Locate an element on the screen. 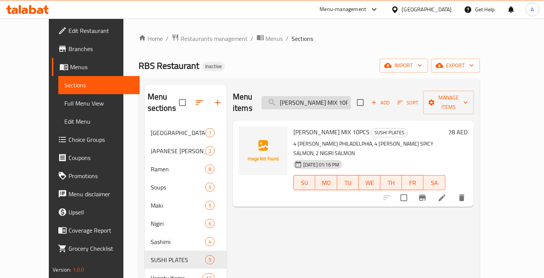 Image resolution: width=544 pixels, height=278 pixels. span: FR is located at coordinates (412, 183).